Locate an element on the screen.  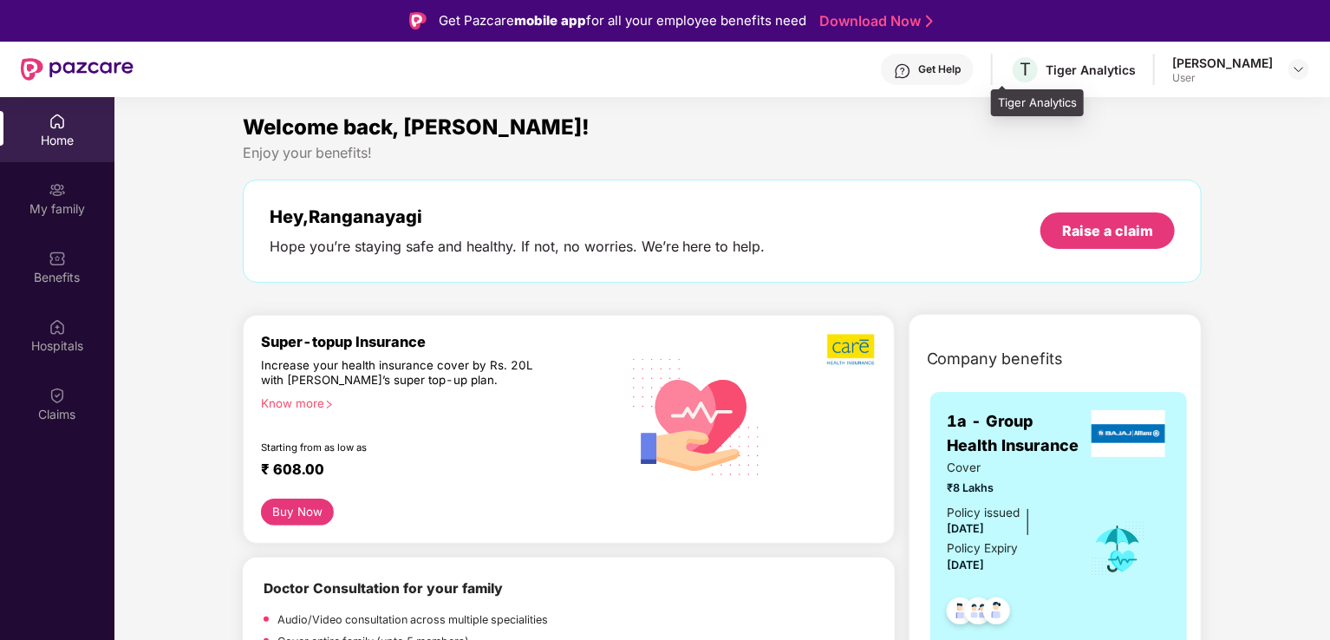
div: Starting from as low as is located at coordinates (403, 447).